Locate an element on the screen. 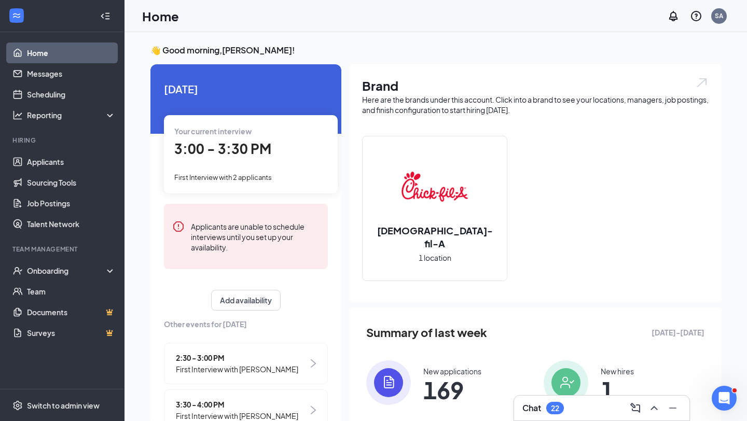 The image size is (747, 421). div: Applicants are unable to schedule interviews until you set up your availability. is located at coordinates (255, 237).